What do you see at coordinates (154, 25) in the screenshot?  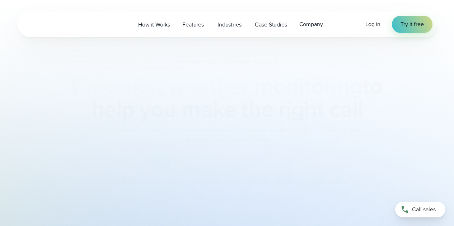 I see `span: How it Works` at bounding box center [154, 25].